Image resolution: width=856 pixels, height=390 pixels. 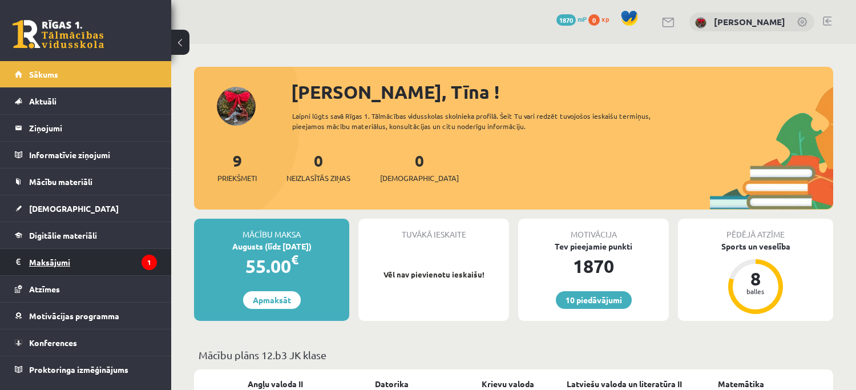 What do you see at coordinates (391, 383) in the screenshot?
I see `a: Datorika` at bounding box center [391, 383].